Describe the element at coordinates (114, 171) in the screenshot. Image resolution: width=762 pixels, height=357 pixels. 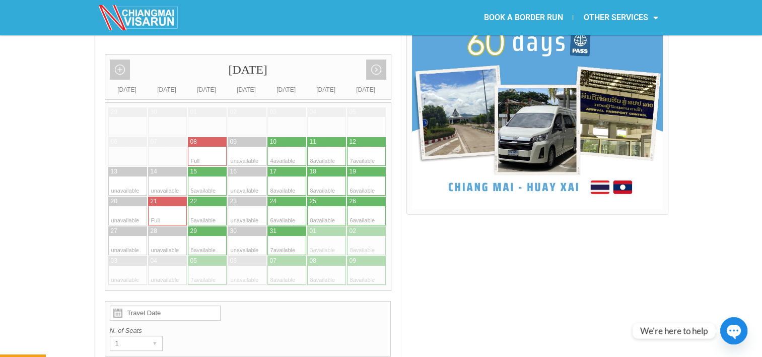
I see `div: 13` at that location.